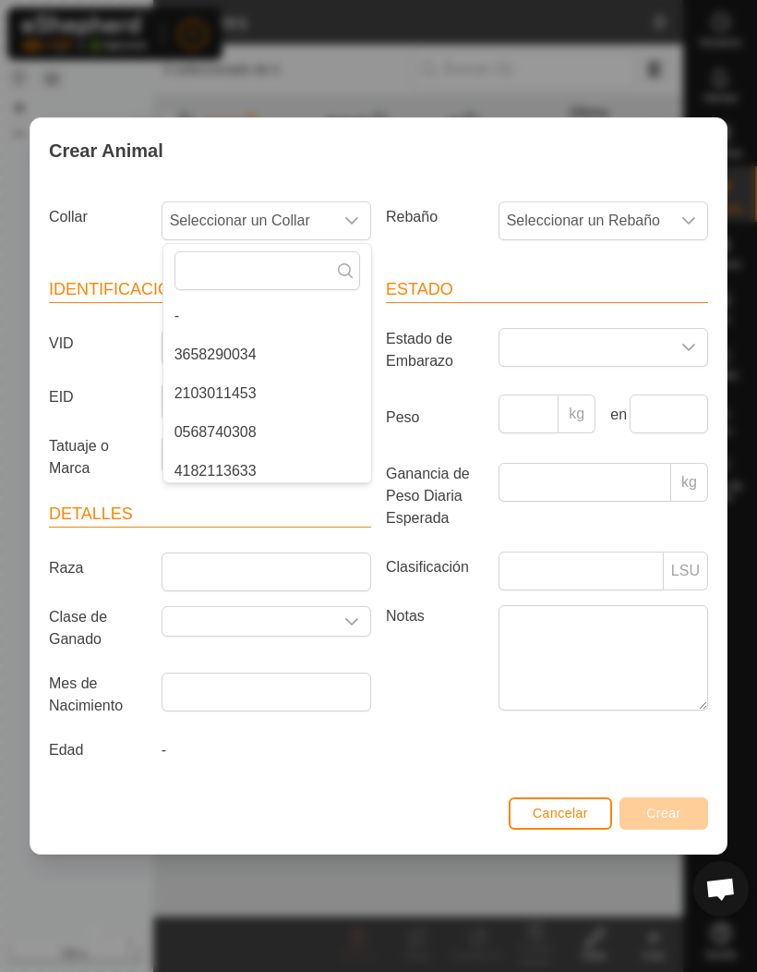  What do you see at coordinates (612, 415) in the screenshot?
I see `label: en` at bounding box center [612, 415].